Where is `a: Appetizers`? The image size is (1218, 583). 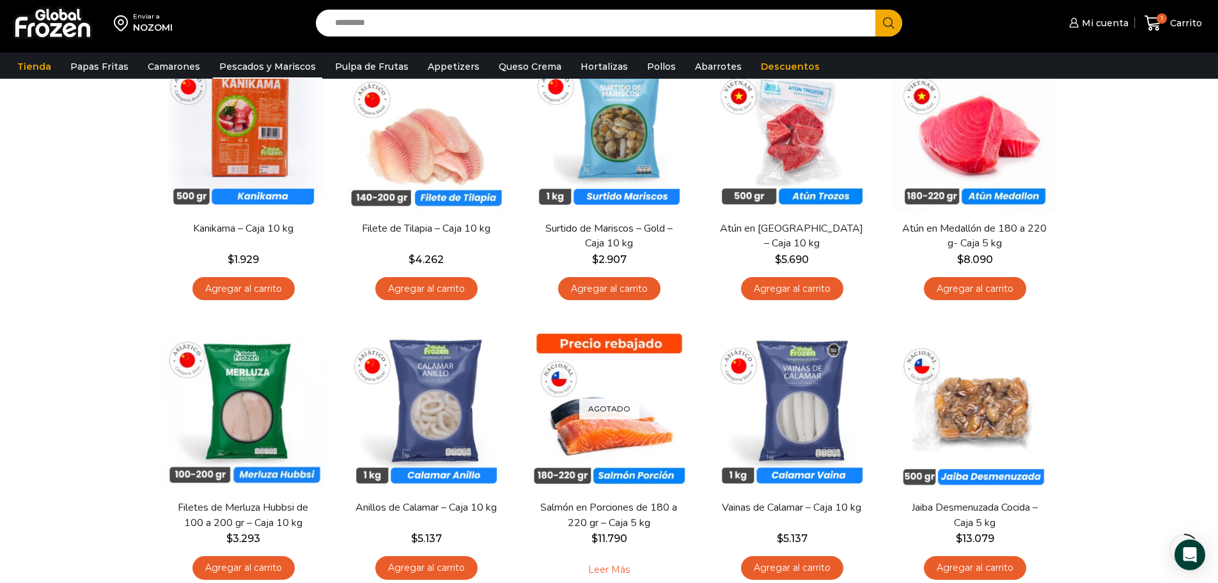
a: Appetizers is located at coordinates (453, 67).